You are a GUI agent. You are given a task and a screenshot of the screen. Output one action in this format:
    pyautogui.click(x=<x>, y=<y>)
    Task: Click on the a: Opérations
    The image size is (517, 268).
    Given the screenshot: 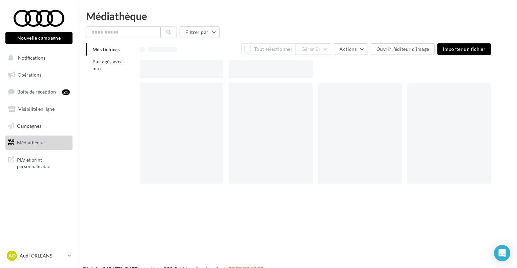 What is the action you would take?
    pyautogui.click(x=39, y=75)
    